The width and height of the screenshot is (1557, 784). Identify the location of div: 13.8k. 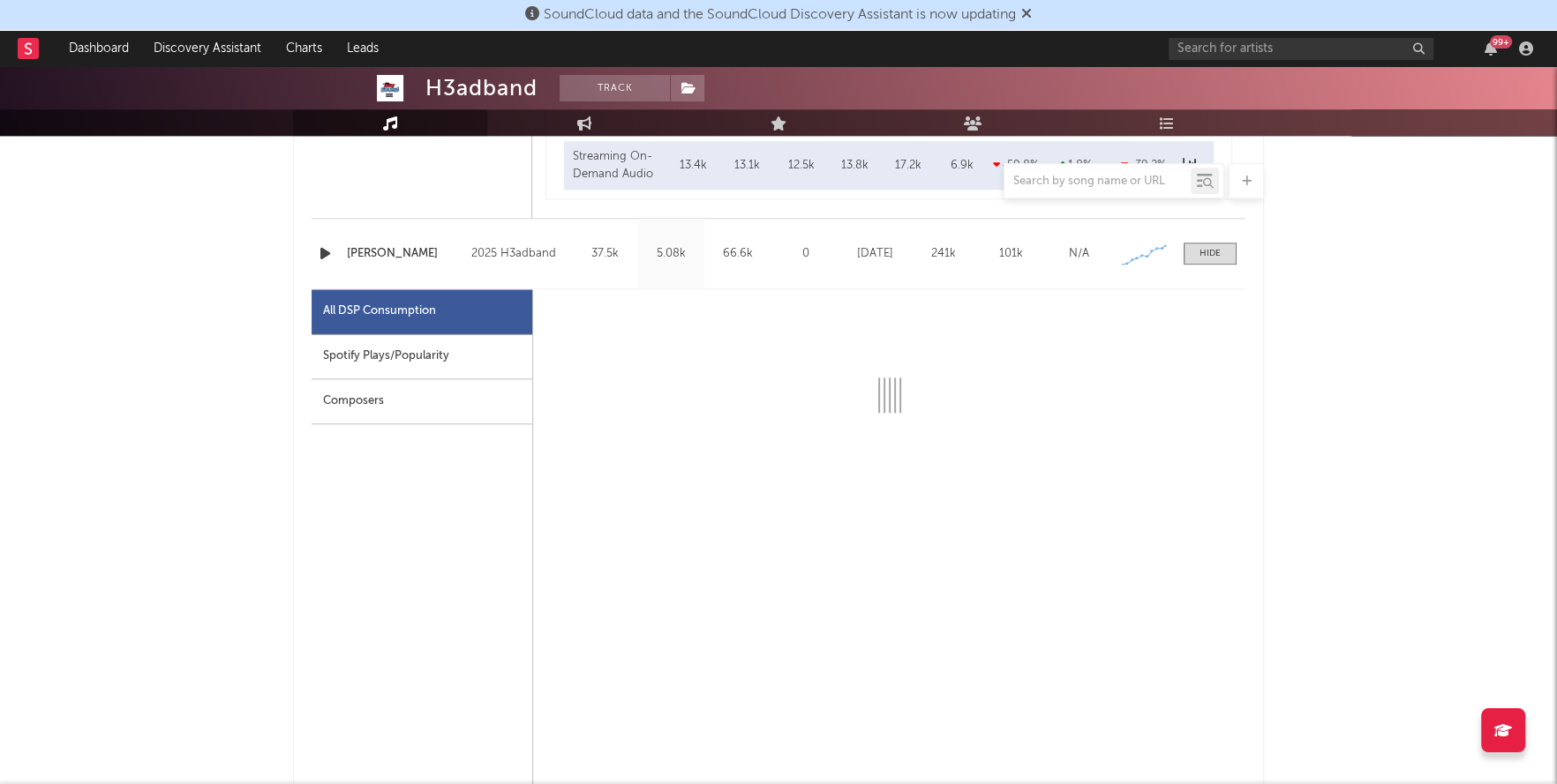
(854, 166).